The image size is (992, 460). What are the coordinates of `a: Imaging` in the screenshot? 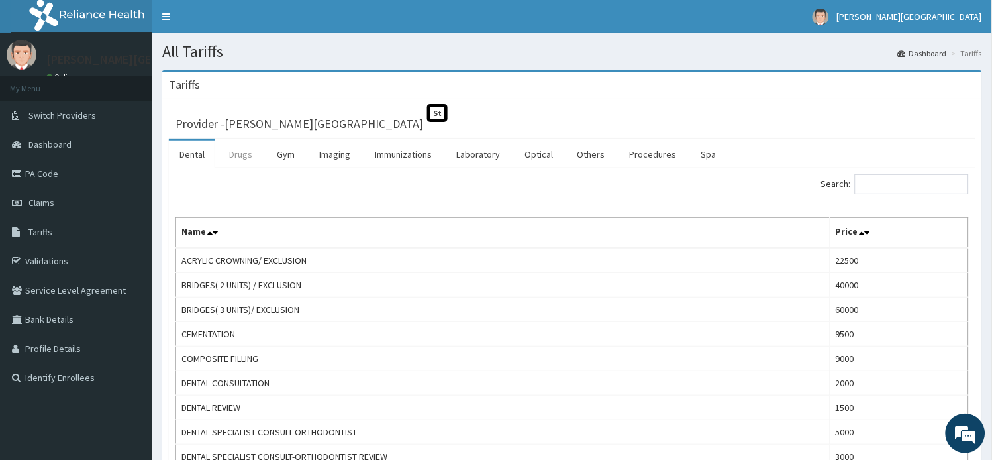 It's located at (334, 154).